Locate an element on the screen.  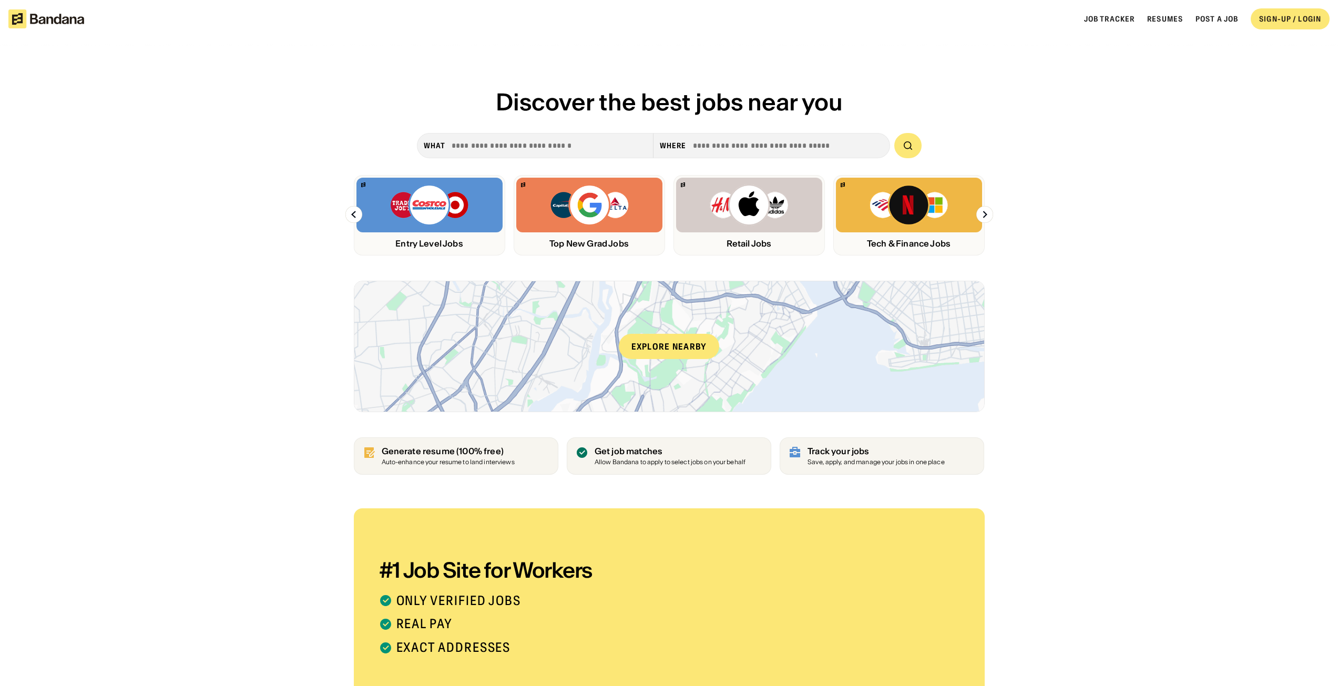
a: Bandana logoCapital One, Google, Delta logosTop New Grad Jobs is located at coordinates (589, 215).